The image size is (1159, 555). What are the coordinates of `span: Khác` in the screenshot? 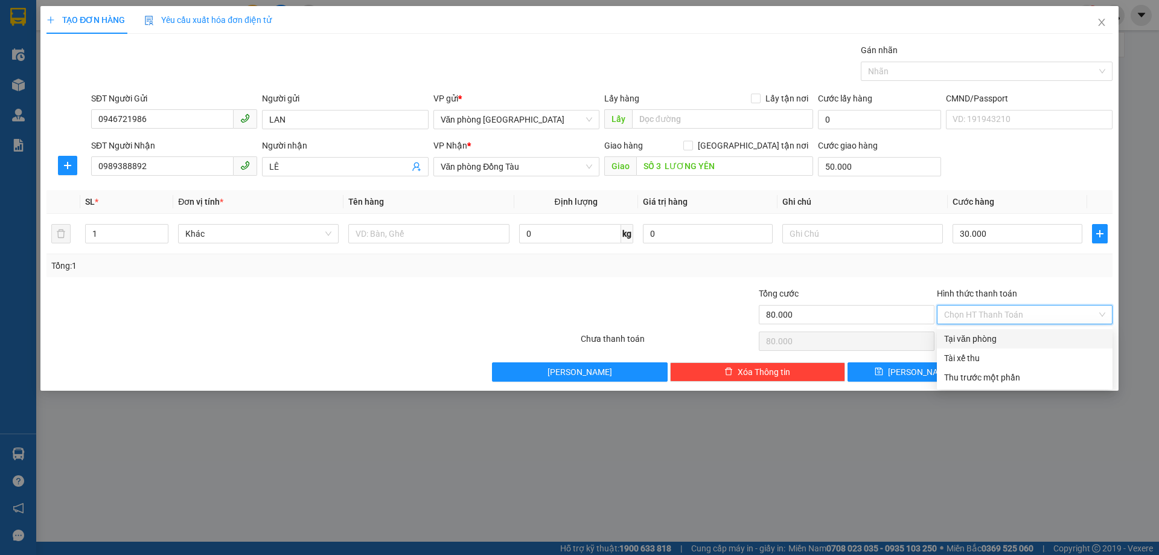 It's located at (258, 234).